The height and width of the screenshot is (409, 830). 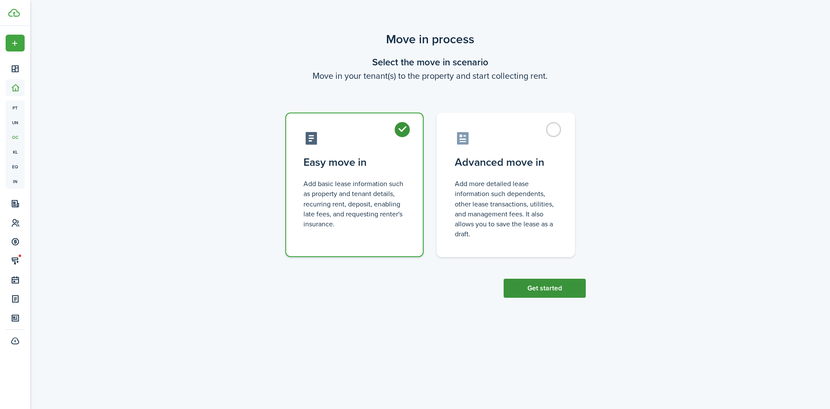 What do you see at coordinates (15, 167) in the screenshot?
I see `span: eq` at bounding box center [15, 167].